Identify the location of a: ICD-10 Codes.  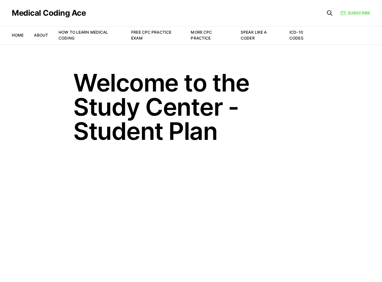
(296, 35).